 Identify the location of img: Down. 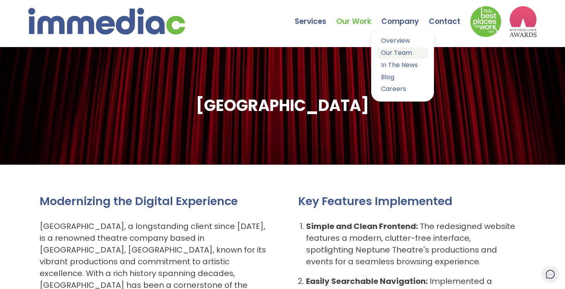
(486, 22).